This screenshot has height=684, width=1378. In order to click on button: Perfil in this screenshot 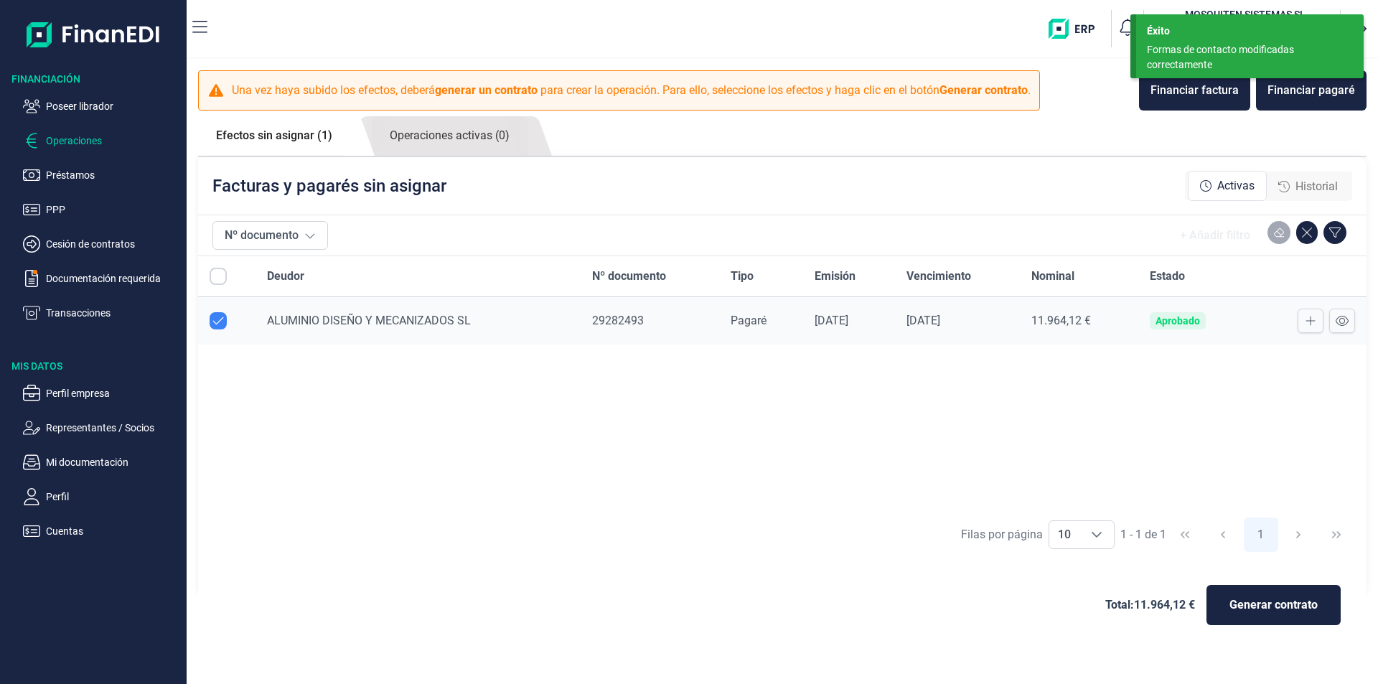, I will do `click(102, 497)`.